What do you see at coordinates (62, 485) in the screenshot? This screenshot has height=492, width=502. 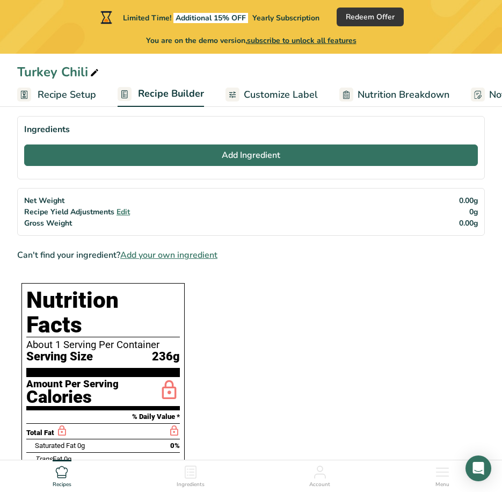 I see `span: Recipes` at bounding box center [62, 485].